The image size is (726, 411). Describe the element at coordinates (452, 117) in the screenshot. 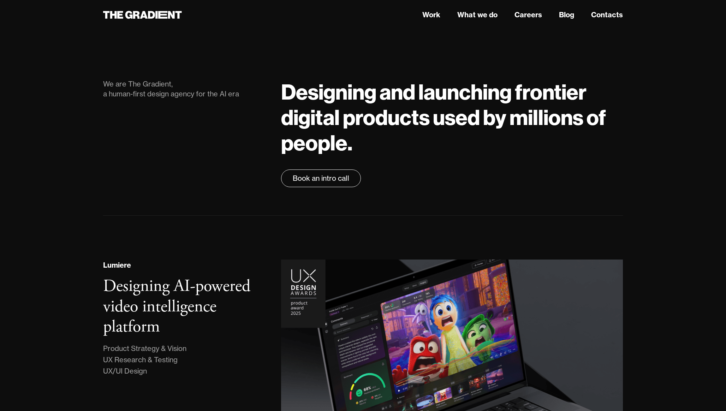

I see `h1: Designing and launching frontier digital products used by millions of people.` at that location.